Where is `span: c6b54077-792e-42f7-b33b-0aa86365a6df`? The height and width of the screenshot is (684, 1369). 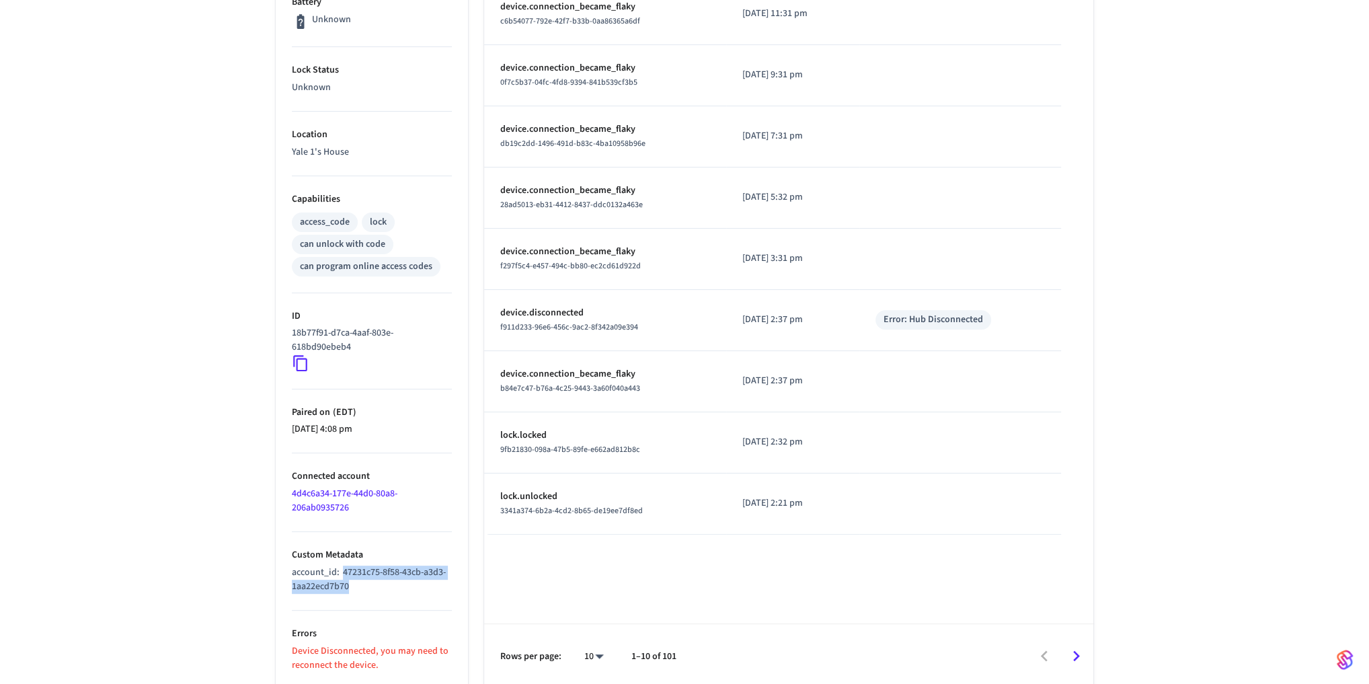
span: c6b54077-792e-42f7-b33b-0aa86365a6df is located at coordinates (570, 21).